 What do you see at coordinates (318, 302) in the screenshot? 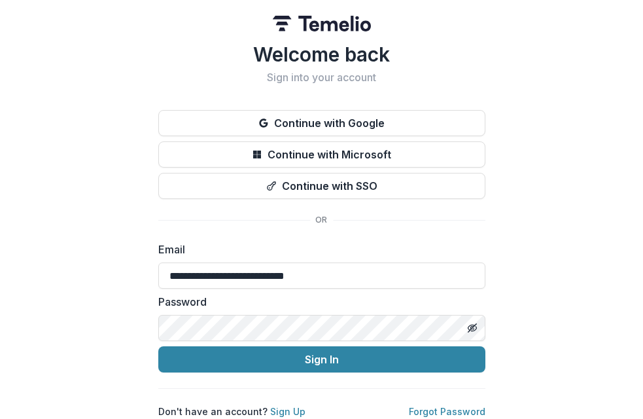
I see `label: Password` at bounding box center [318, 302].